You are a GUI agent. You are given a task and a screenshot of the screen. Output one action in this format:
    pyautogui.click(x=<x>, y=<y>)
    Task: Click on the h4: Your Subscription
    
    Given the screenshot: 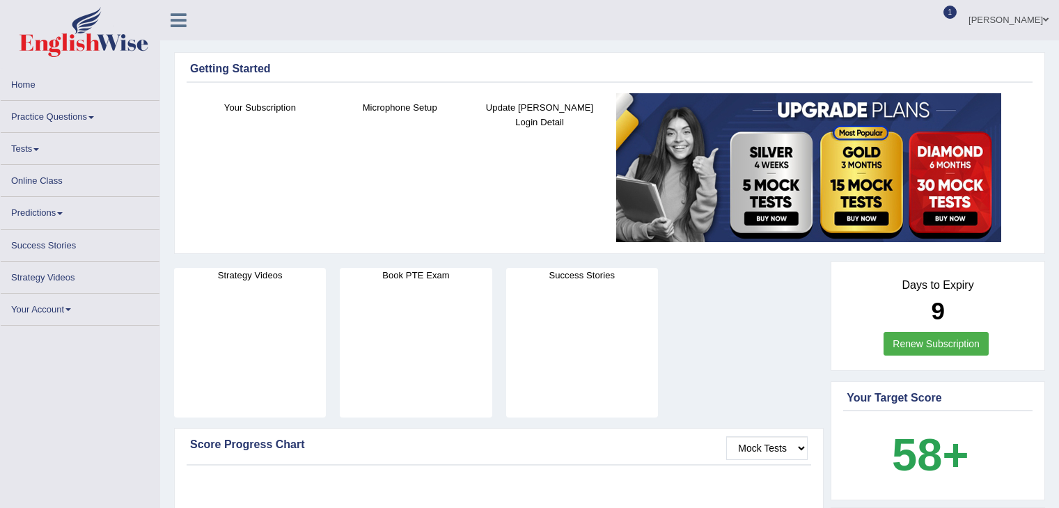 What is the action you would take?
    pyautogui.click(x=260, y=107)
    